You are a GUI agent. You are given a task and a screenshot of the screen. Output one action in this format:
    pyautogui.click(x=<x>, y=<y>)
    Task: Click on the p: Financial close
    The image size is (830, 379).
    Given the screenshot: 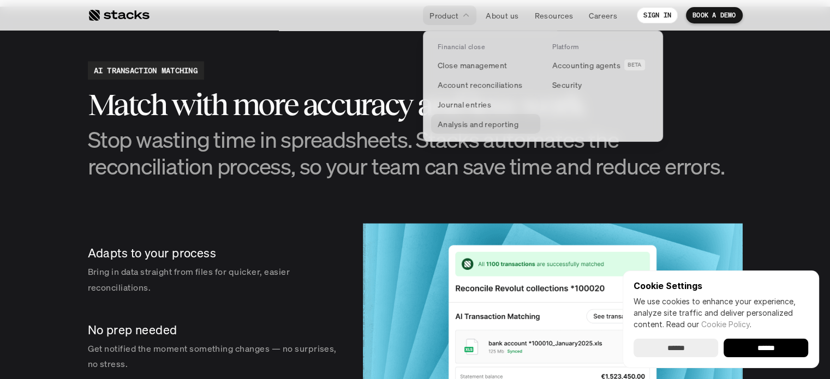 What is the action you would take?
    pyautogui.click(x=461, y=47)
    